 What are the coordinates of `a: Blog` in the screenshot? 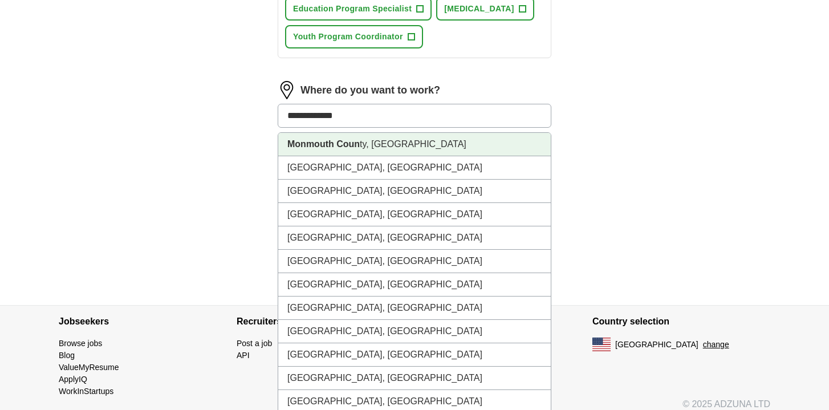 It's located at (67, 355).